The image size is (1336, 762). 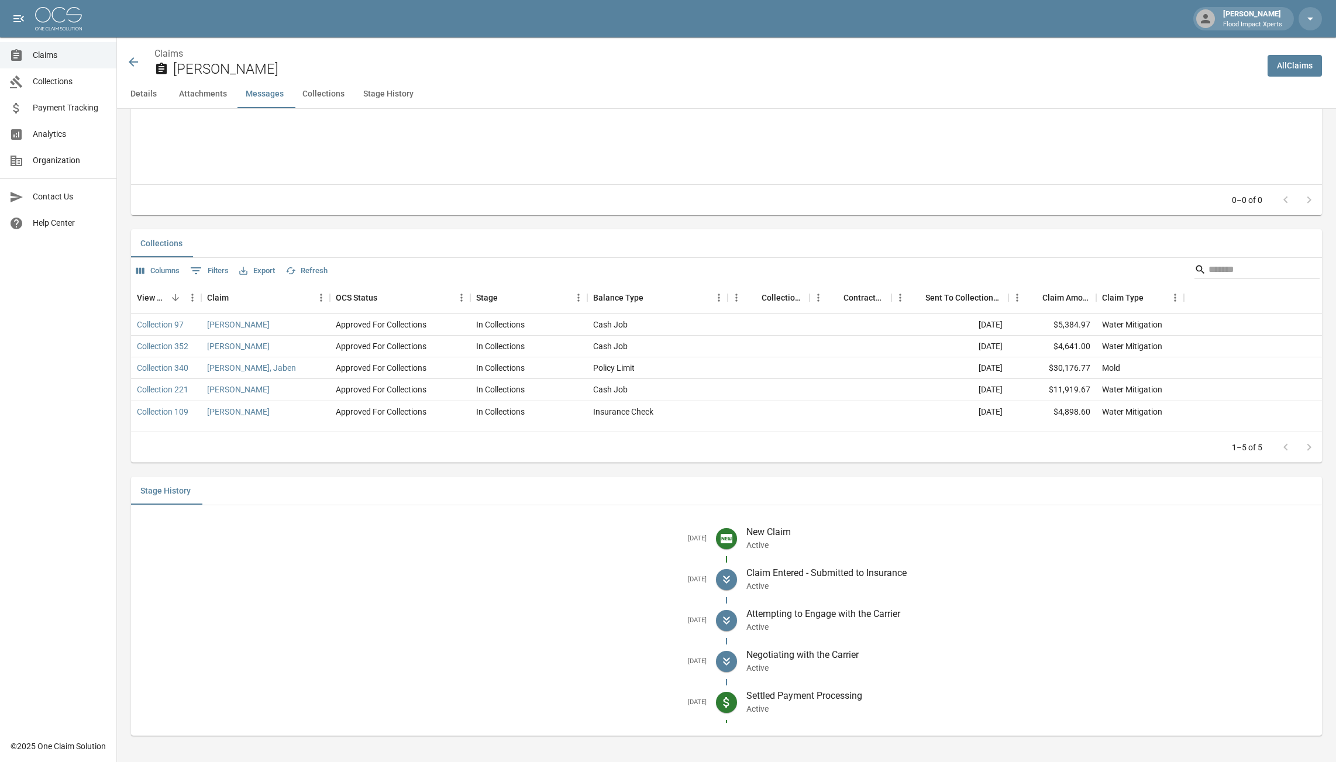 I want to click on div: OCS Status, so click(x=356, y=298).